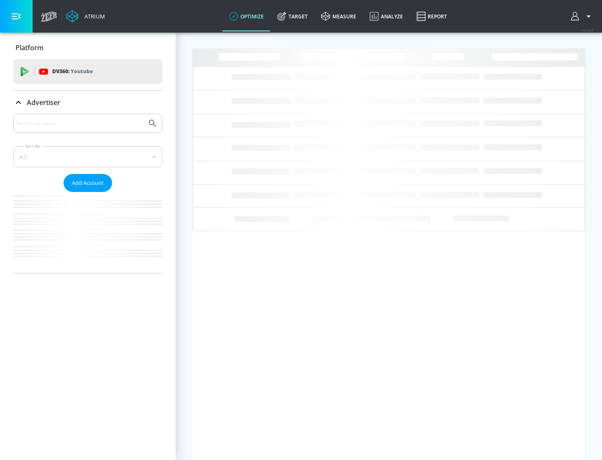 The width and height of the screenshot is (602, 460). What do you see at coordinates (93, 16) in the screenshot?
I see `div: Atrium` at bounding box center [93, 16].